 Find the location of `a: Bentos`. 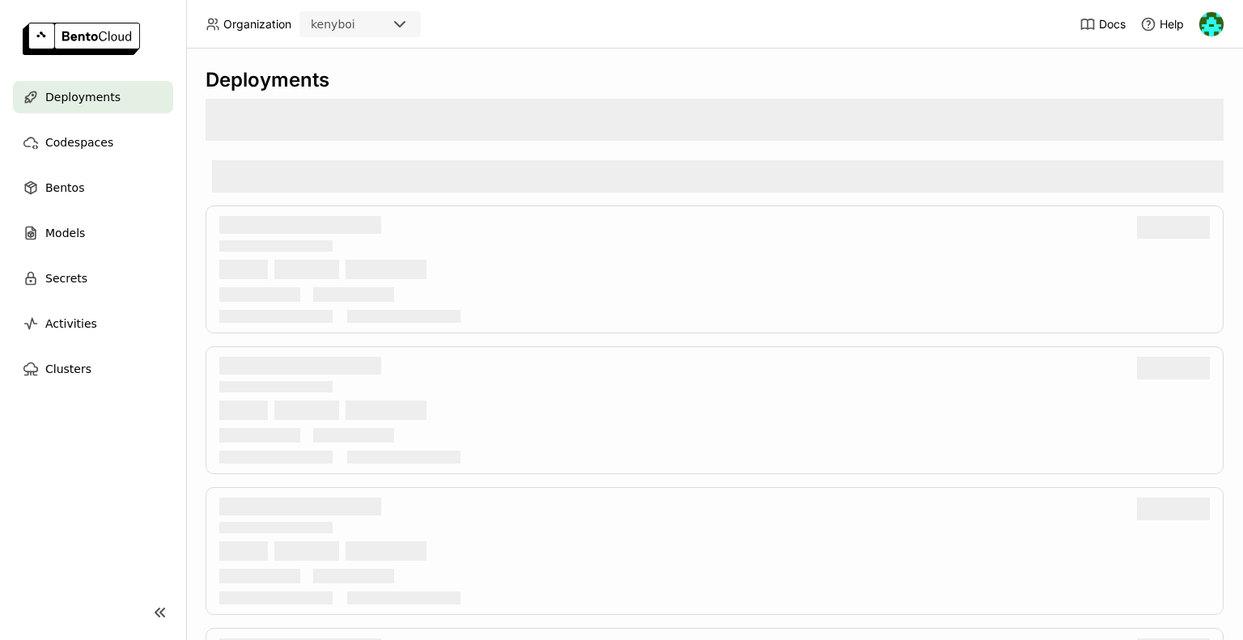

a: Bentos is located at coordinates (93, 188).